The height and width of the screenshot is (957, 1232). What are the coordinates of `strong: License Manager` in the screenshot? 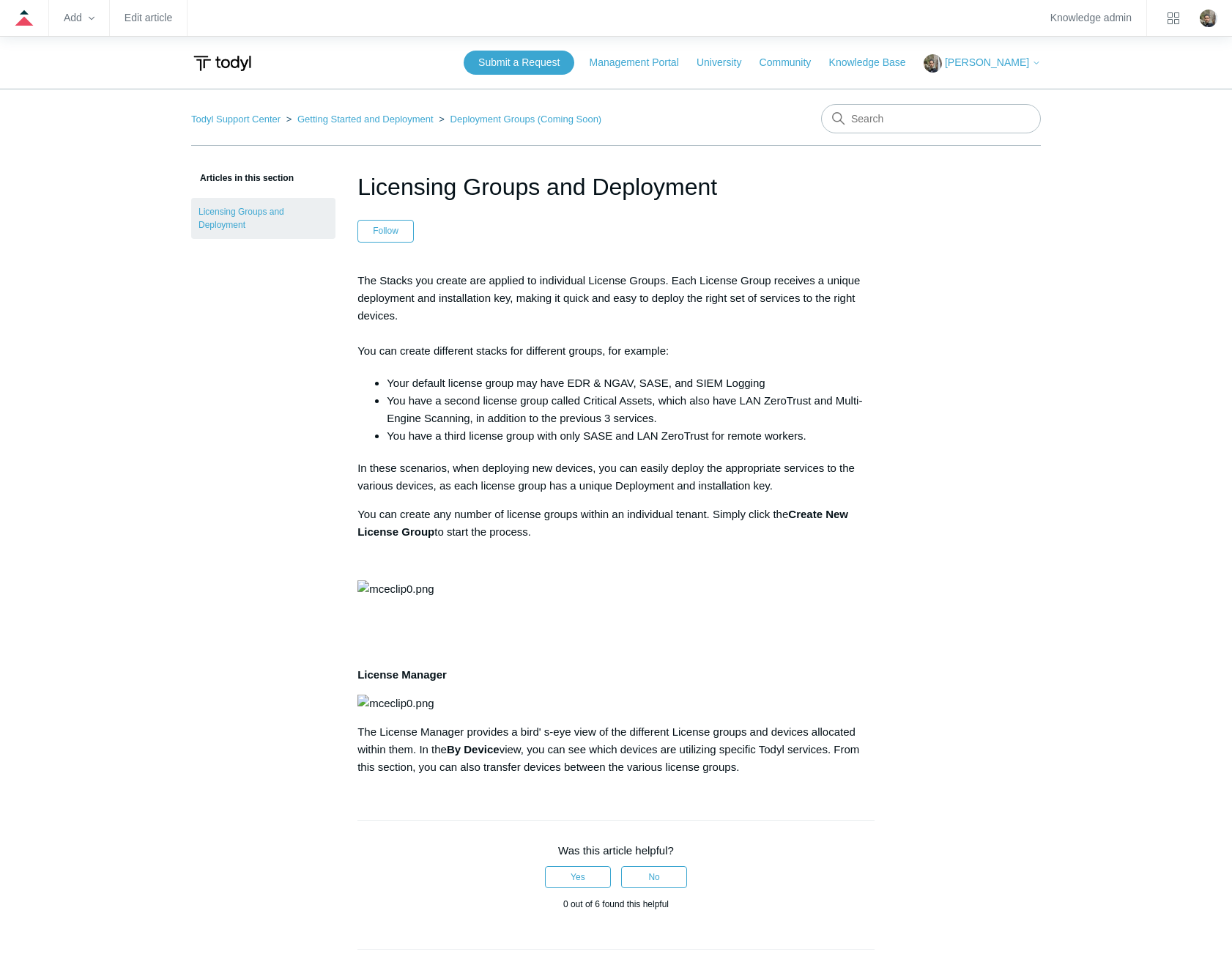 It's located at (402, 674).